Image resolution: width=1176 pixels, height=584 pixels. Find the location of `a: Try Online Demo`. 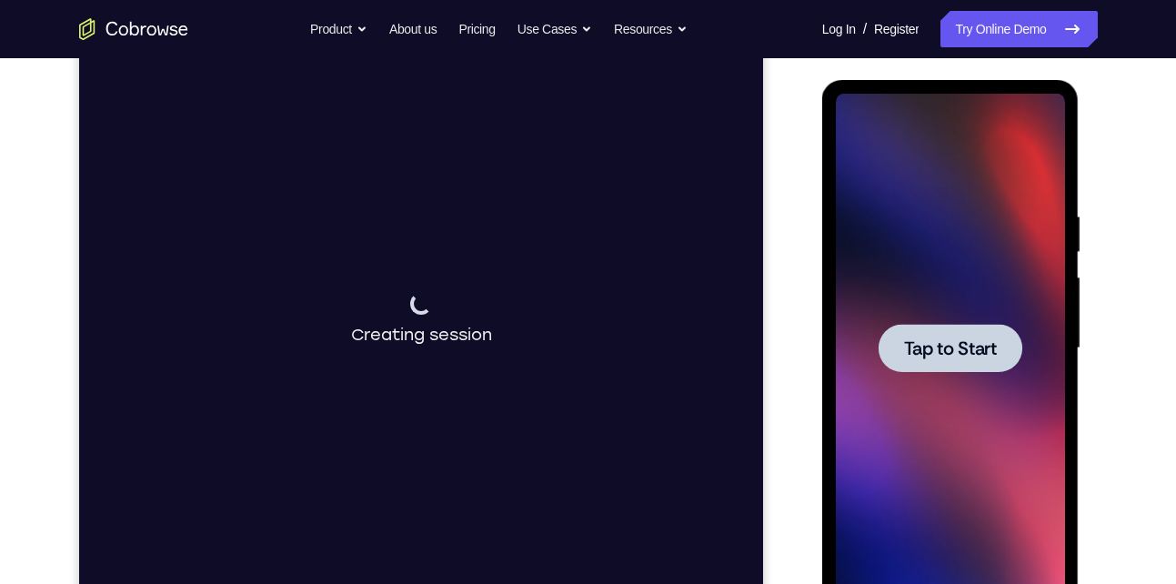

a: Try Online Demo is located at coordinates (1018, 29).